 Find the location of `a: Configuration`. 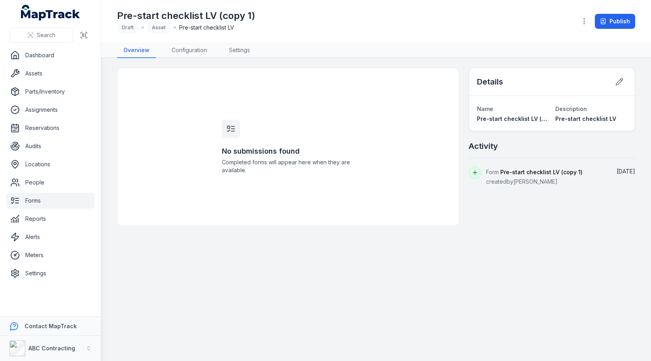

a: Configuration is located at coordinates (189, 51).